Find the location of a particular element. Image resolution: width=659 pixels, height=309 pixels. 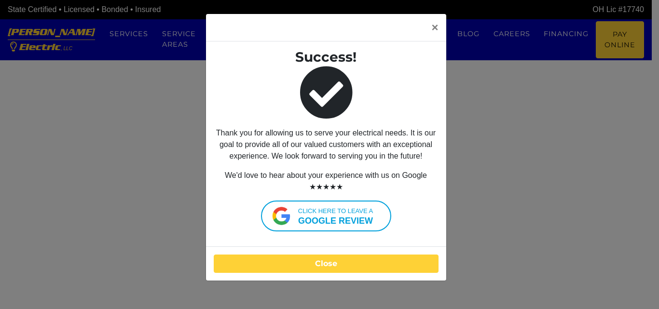

h3: Success! is located at coordinates (326, 57).